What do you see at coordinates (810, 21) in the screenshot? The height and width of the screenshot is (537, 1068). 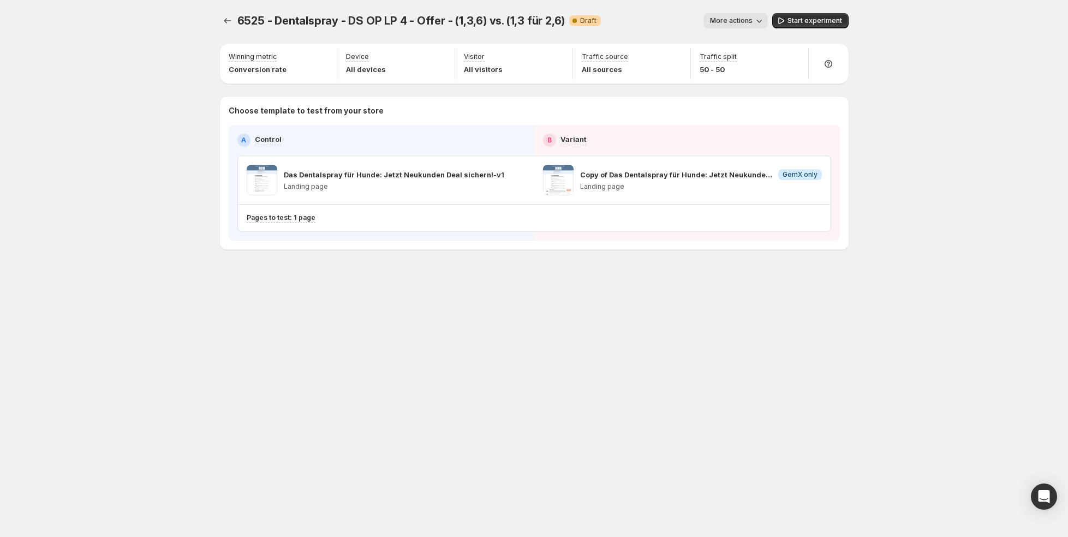 I see `button: Start experiment` at bounding box center [810, 21].